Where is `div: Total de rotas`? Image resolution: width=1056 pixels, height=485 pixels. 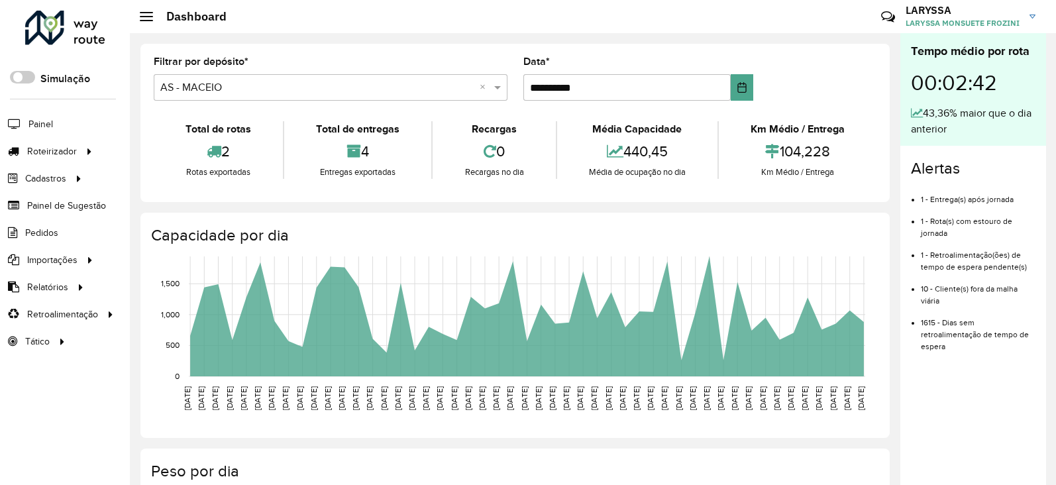
div: Total de rotas is located at coordinates (218, 129).